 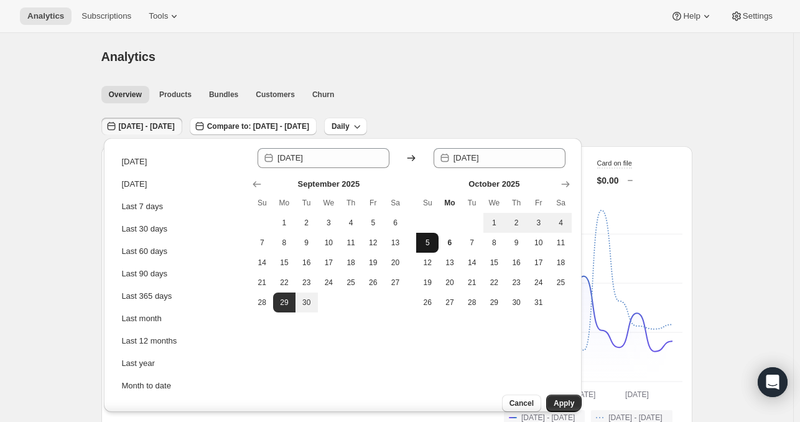 I want to click on button: Tuesday September 2 2025, so click(x=307, y=223).